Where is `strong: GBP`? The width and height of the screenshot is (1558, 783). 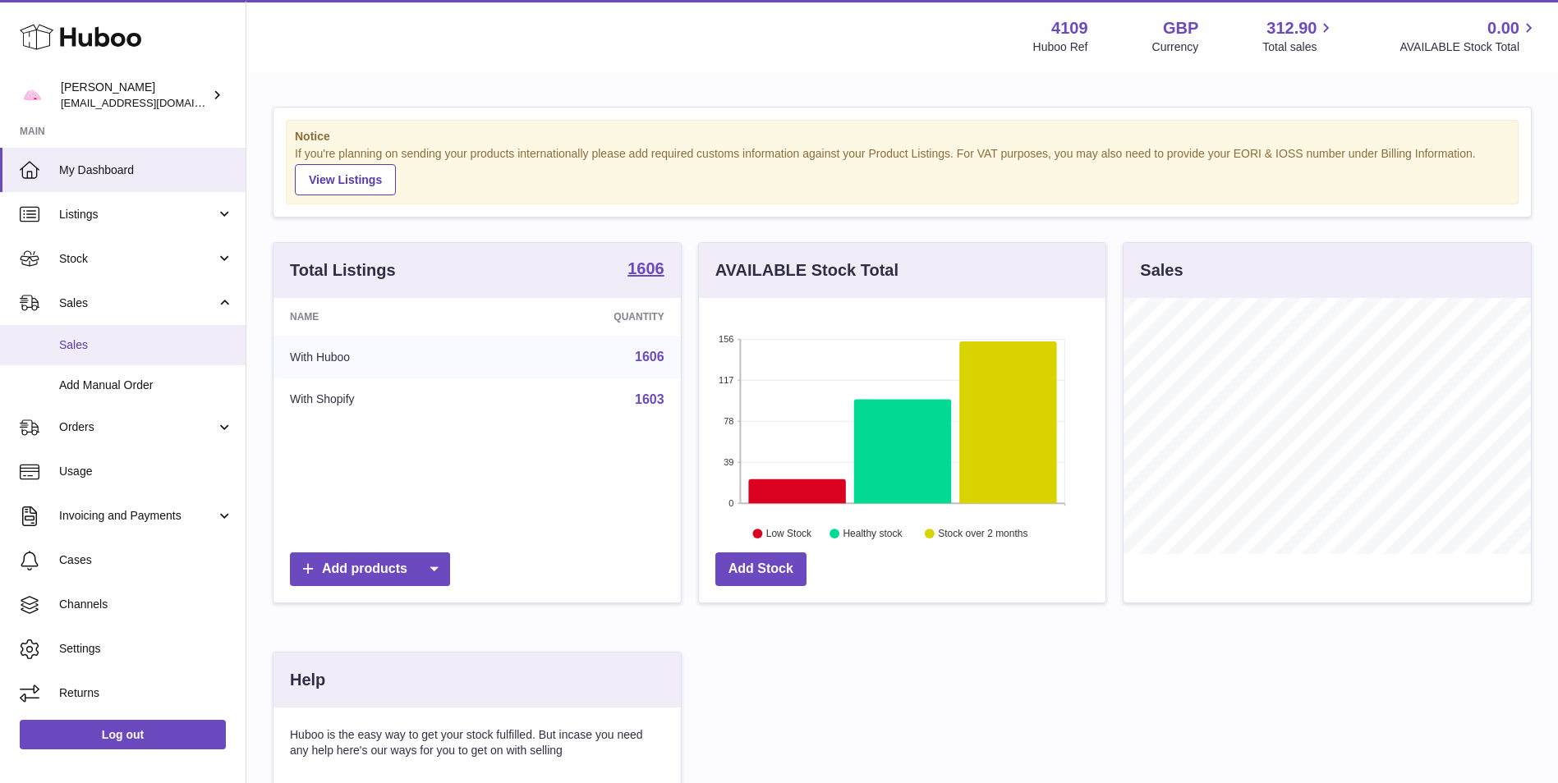
strong: GBP is located at coordinates (1180, 28).